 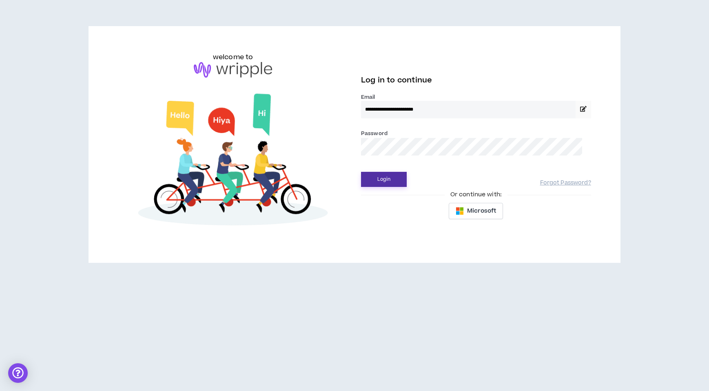 What do you see at coordinates (384, 179) in the screenshot?
I see `button: Login` at bounding box center [384, 179].